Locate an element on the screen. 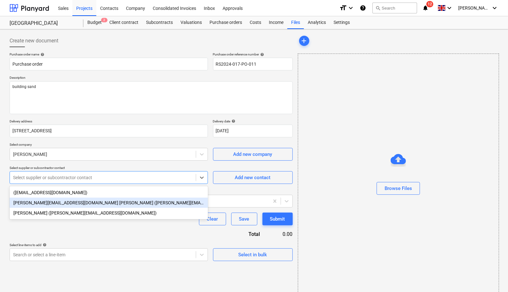 Image resolution: width=508 pixels, height=292 pixels. p: Delivery address is located at coordinates (109, 122).